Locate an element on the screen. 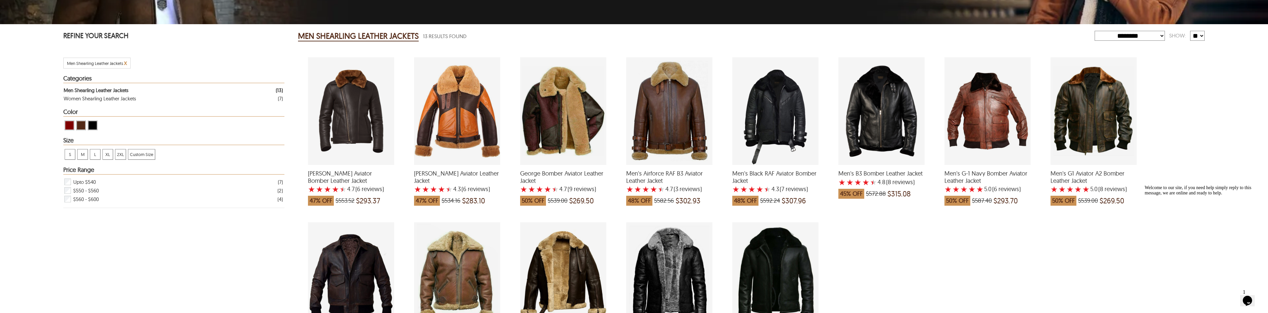 This screenshot has height=313, width=1268. span: $302.93 is located at coordinates (688, 201).